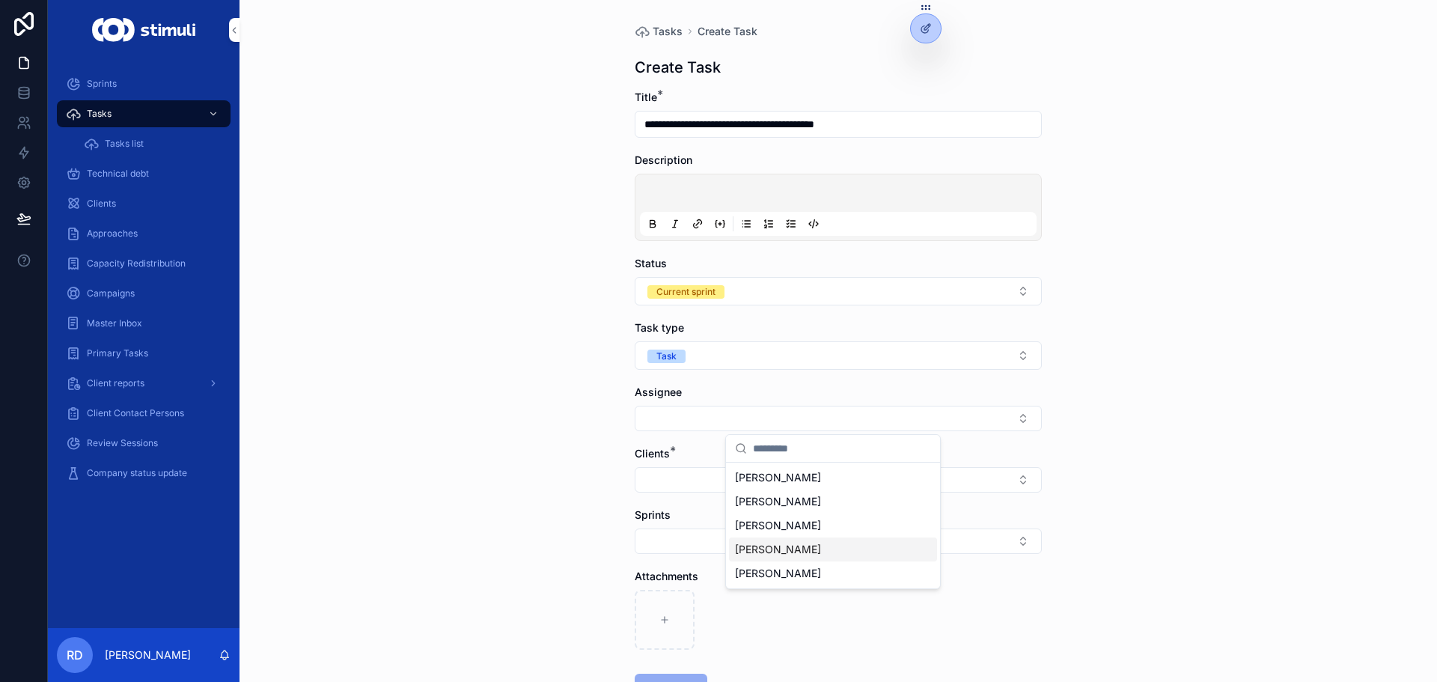 The image size is (1437, 682). I want to click on span: Status, so click(650, 263).